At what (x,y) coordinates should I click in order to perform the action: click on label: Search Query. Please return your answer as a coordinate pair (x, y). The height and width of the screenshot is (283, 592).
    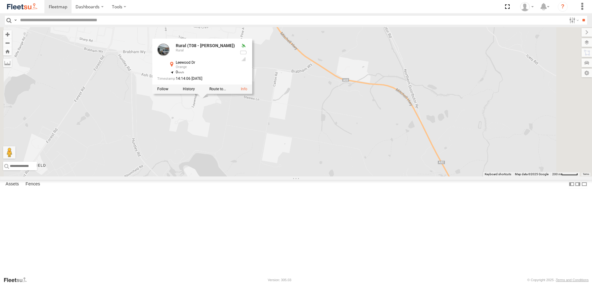
    Looking at the image, I should click on (15, 20).